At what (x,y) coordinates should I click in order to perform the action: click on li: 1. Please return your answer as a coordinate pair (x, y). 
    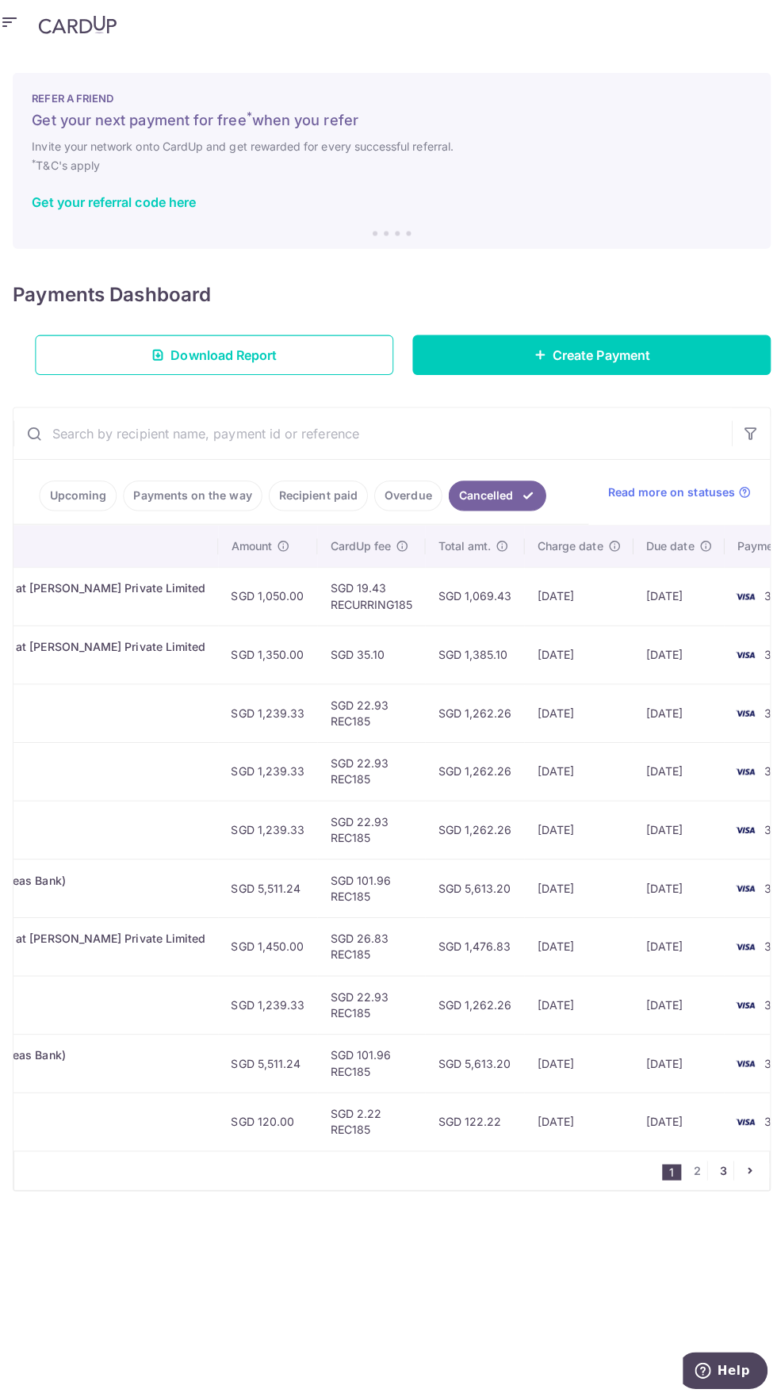
    Looking at the image, I should click on (666, 1167).